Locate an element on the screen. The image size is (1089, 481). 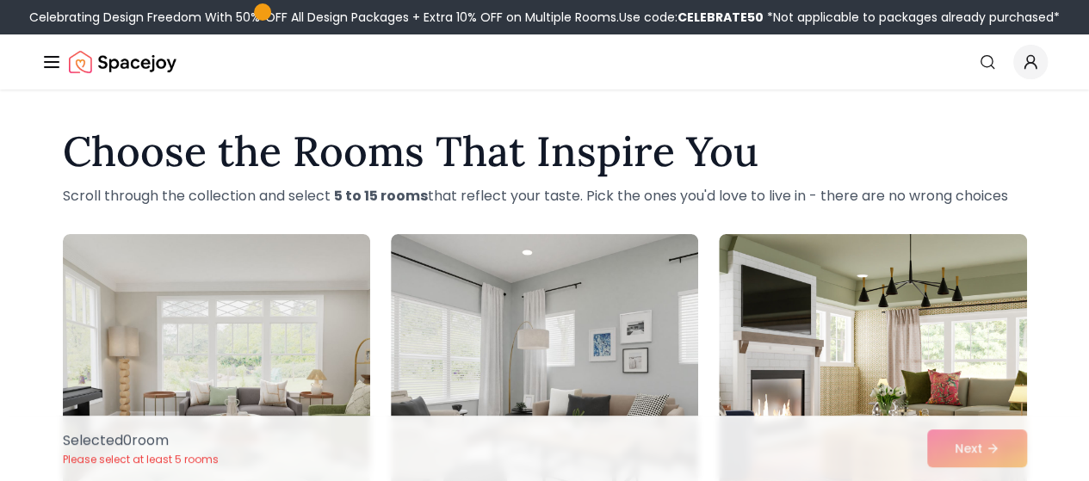
div: Celebrating Design Freedom With 50% OFF All Design Packages + Extra 10% OFF on Multiple Rooms. is located at coordinates (544, 17).